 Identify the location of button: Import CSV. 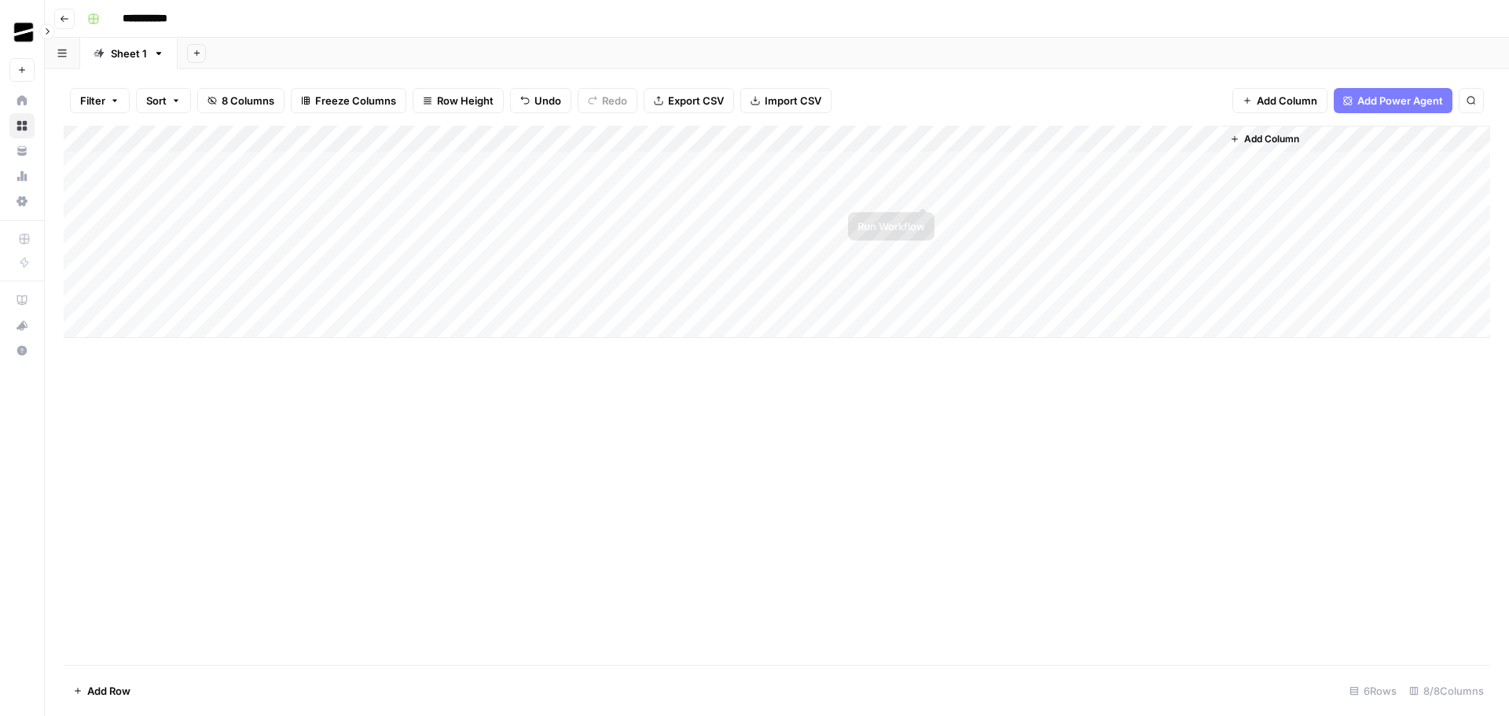
(786, 101).